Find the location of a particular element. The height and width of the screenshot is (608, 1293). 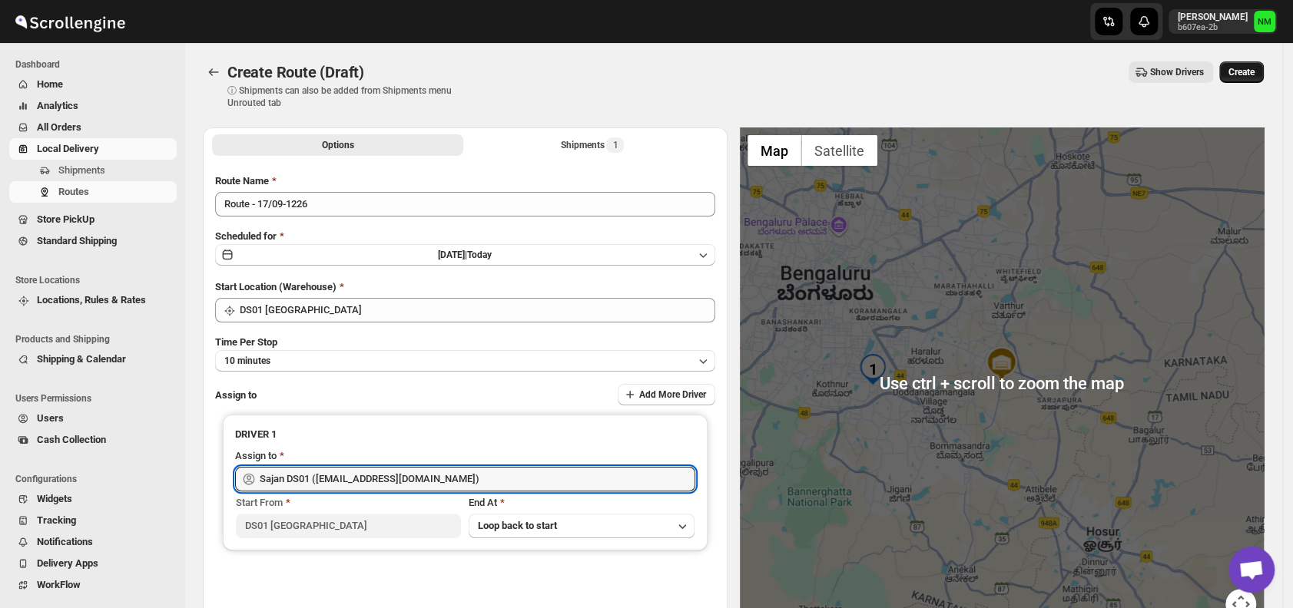

button: Locations, Rules & Rates is located at coordinates (93, 300).